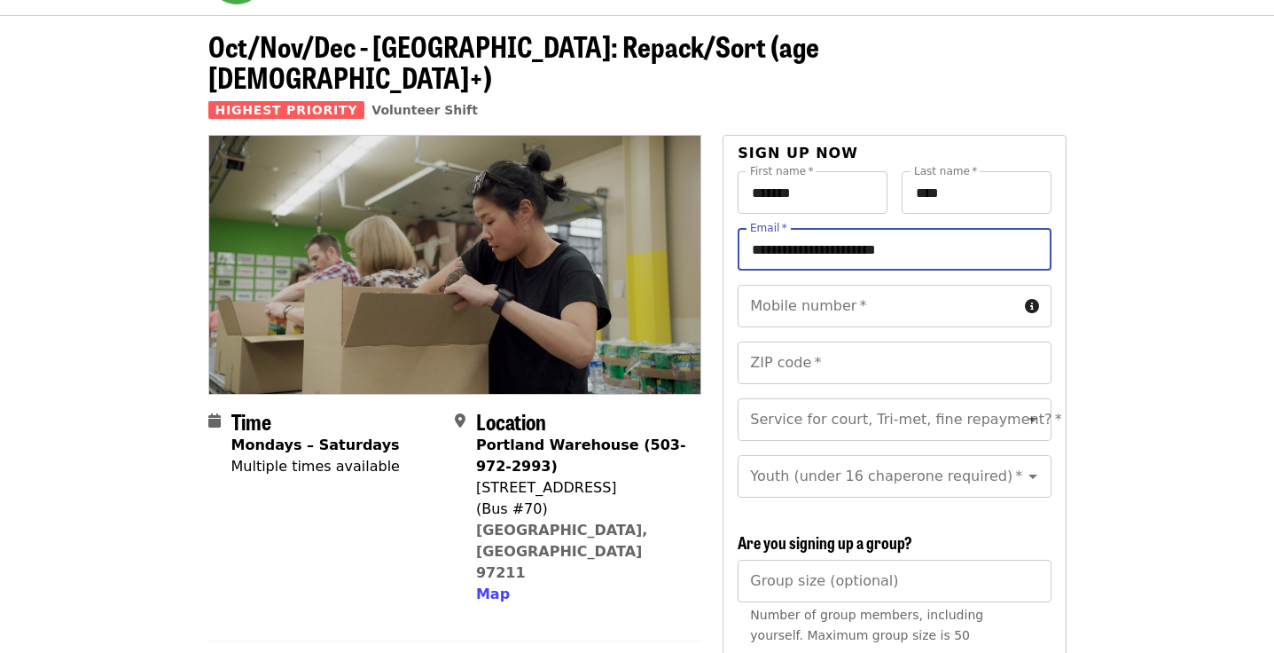 This screenshot has width=1274, height=653. What do you see at coordinates (582, 509) in the screenshot?
I see `div: (Bus #70)` at bounding box center [582, 509].